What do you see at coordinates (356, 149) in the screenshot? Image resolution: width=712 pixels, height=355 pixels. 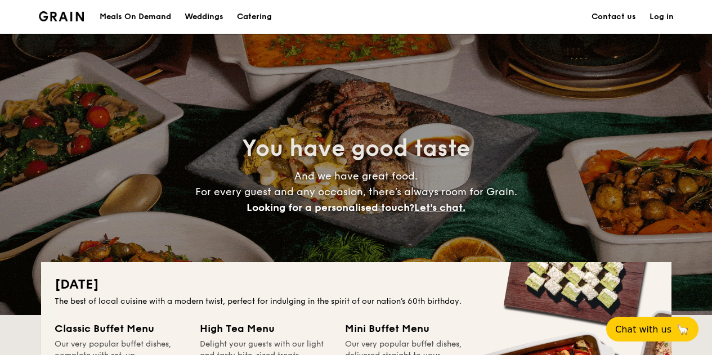 I see `span: You have good taste` at bounding box center [356, 149].